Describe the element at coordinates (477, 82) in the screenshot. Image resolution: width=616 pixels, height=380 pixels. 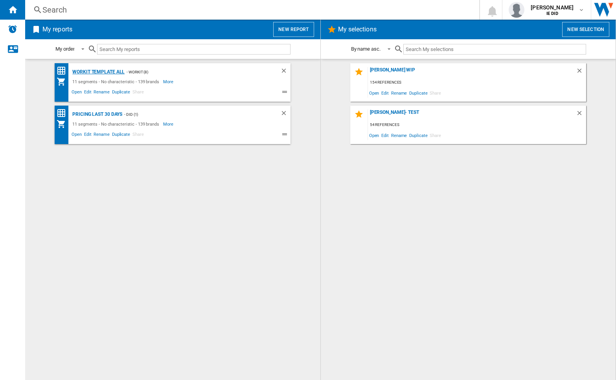
I see `div: 154 references` at that location.